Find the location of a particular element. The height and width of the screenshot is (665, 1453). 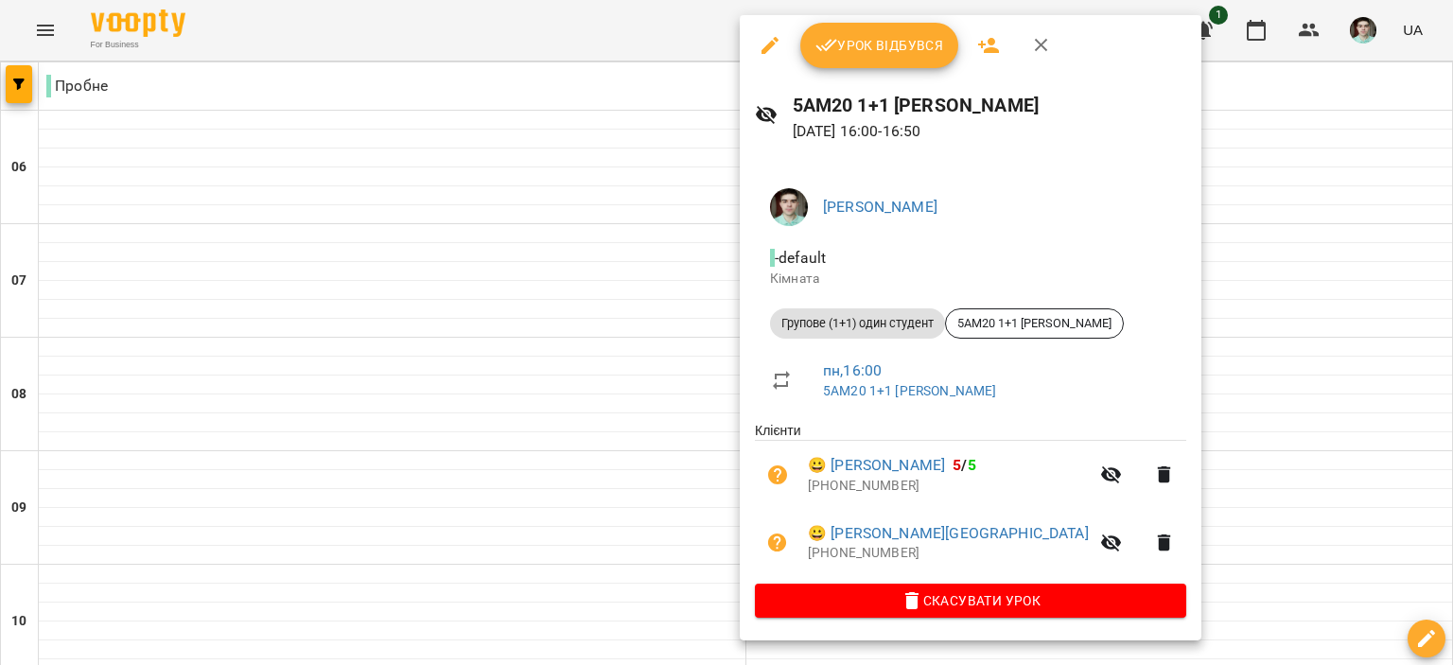

a: пн , 16:00 is located at coordinates (852, 370).